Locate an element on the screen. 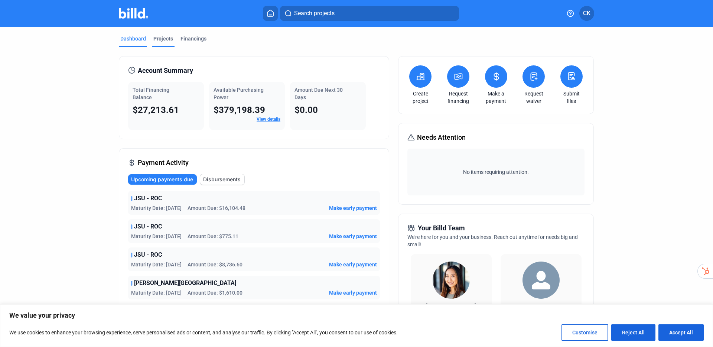  div: Financings is located at coordinates (193, 39).